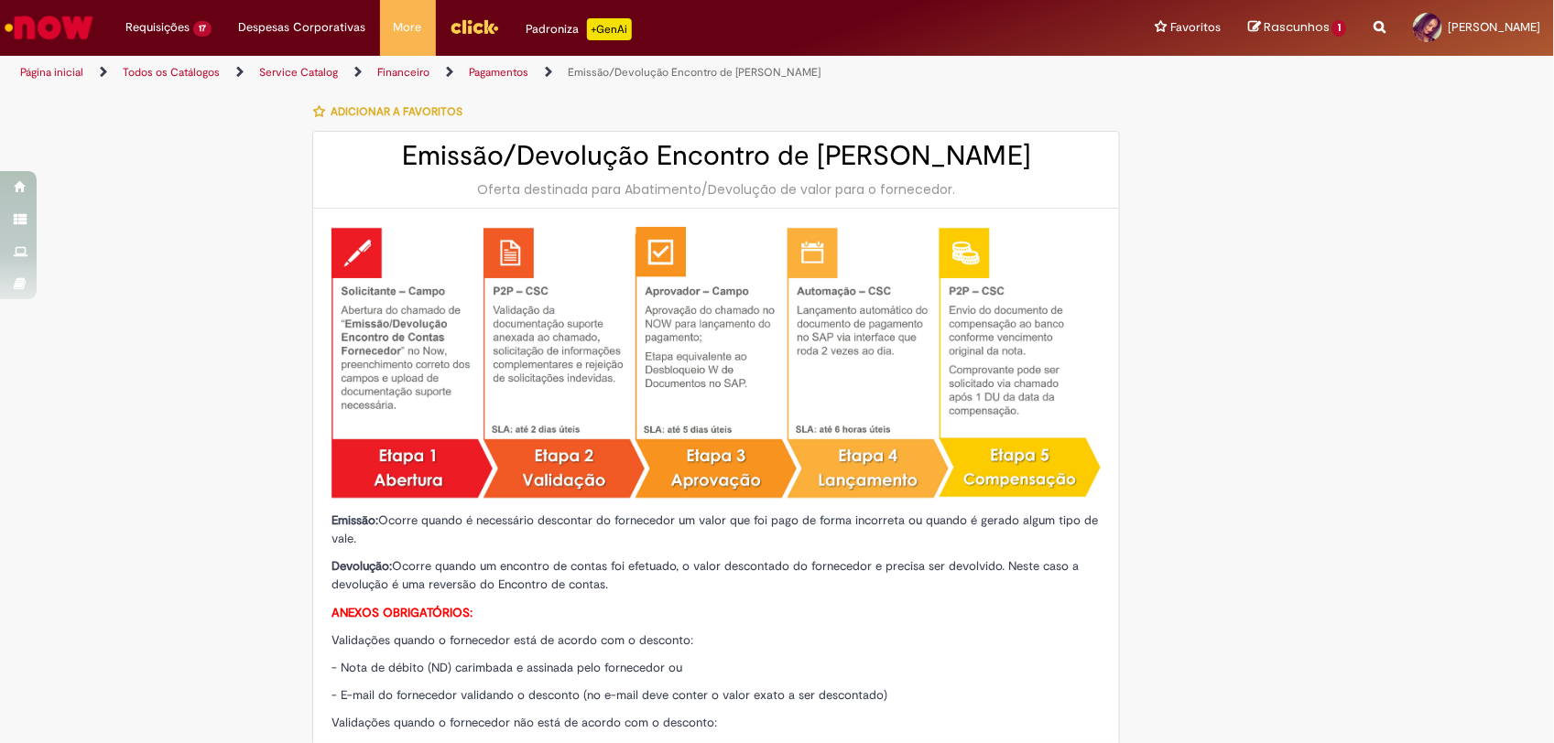 The width and height of the screenshot is (1554, 743). I want to click on span: Validações quando o fornecedor está de acordo com o desconto:, so click(512, 640).